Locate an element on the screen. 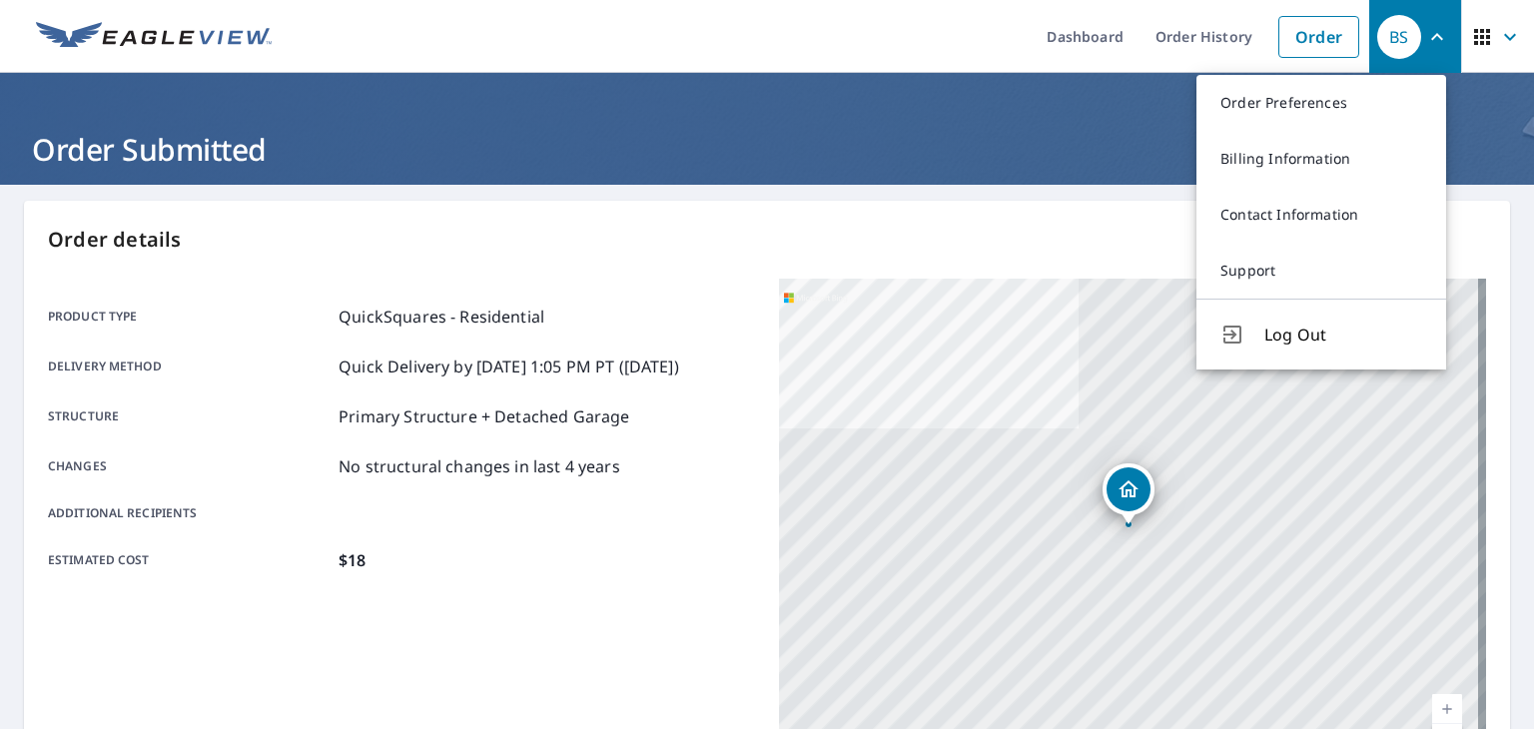 The image size is (1534, 729). p: Delivery method is located at coordinates (189, 367).